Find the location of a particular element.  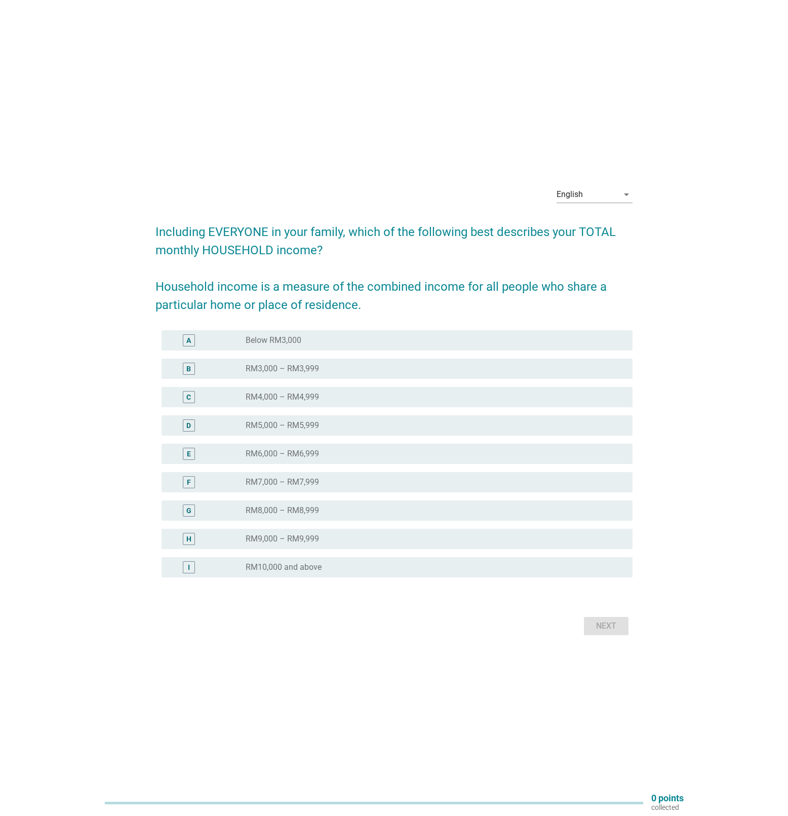

div: B is located at coordinates (188, 368).